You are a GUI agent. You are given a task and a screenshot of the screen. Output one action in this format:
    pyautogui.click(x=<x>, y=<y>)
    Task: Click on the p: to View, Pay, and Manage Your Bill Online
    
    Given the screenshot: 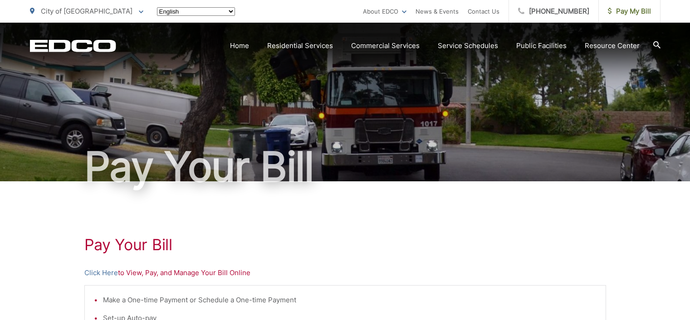 What is the action you would take?
    pyautogui.click(x=345, y=273)
    